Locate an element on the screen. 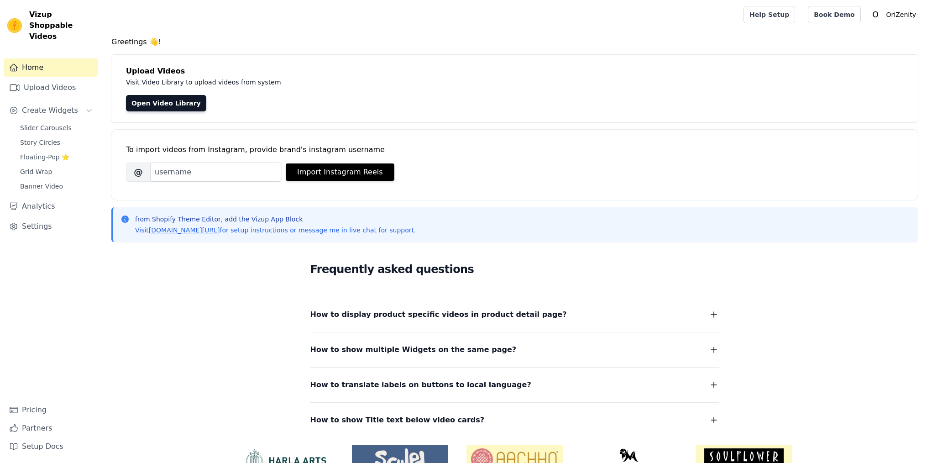  button: Create Widgets is located at coordinates (51, 110).